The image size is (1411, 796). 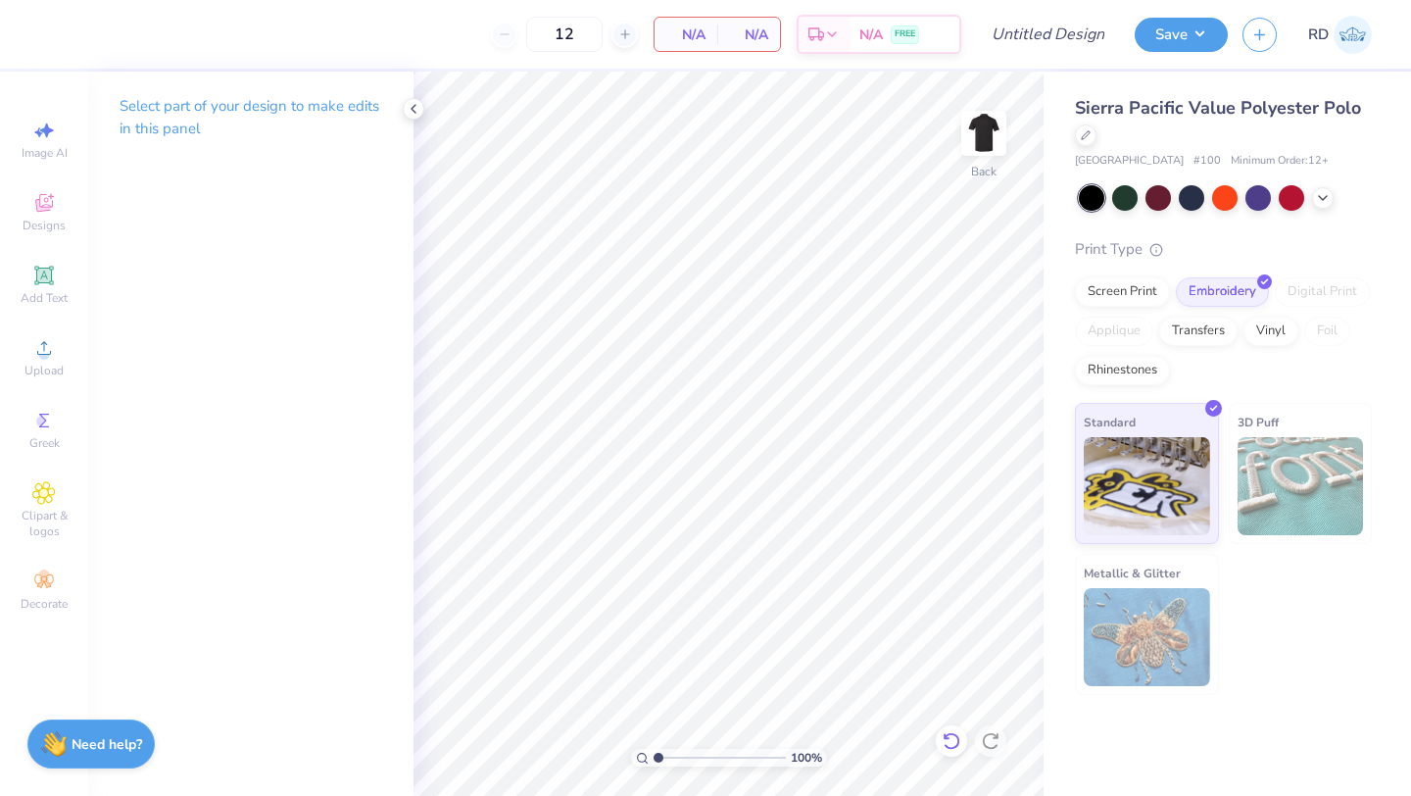 What do you see at coordinates (1047, 34) in the screenshot?
I see `input: Untitled Design` at bounding box center [1047, 34].